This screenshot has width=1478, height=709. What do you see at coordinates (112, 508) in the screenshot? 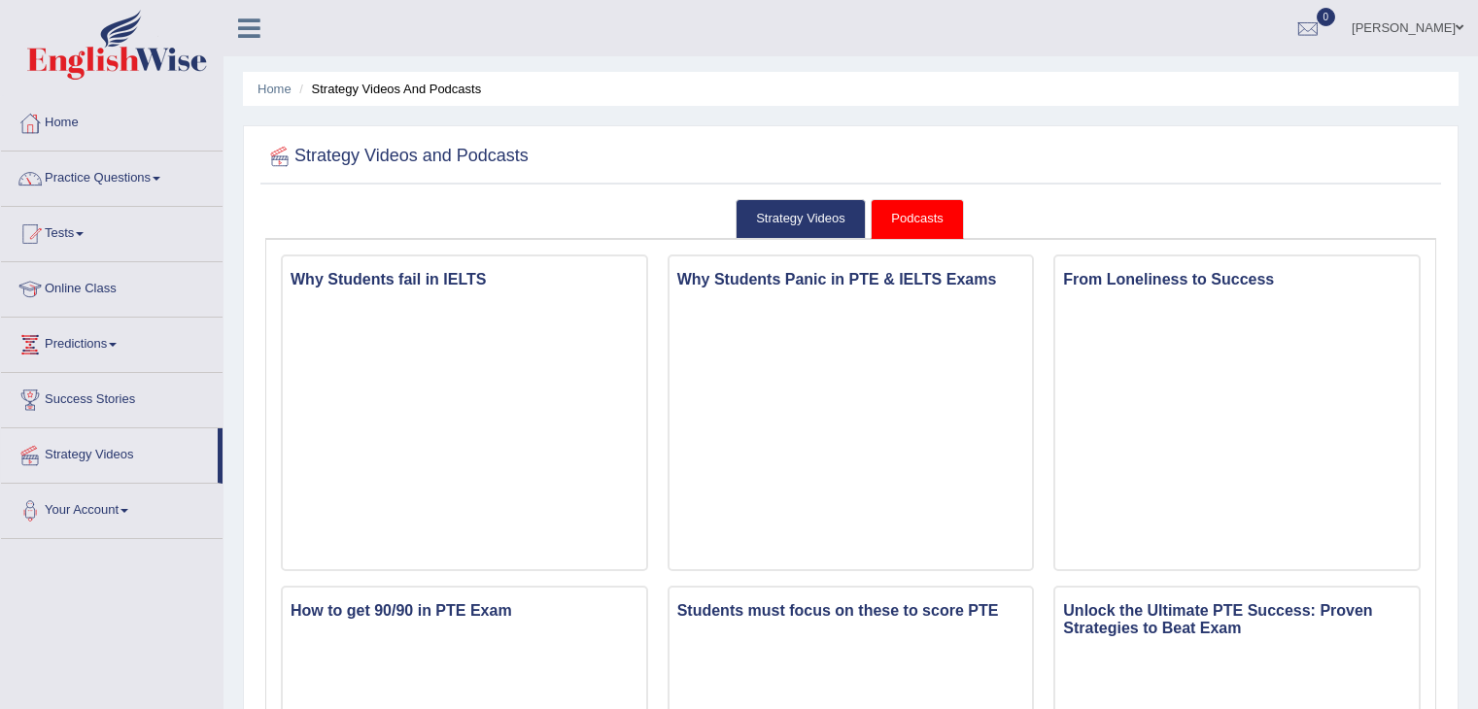
I see `a: Your Account` at bounding box center [112, 508].